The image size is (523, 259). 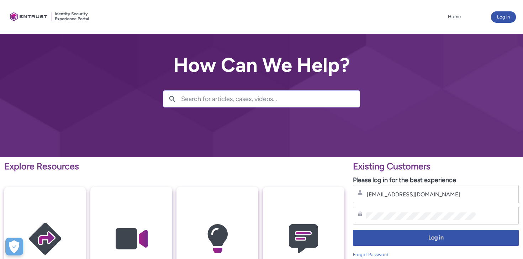 I want to click on p: Please log in for the best experience, so click(x=435, y=180).